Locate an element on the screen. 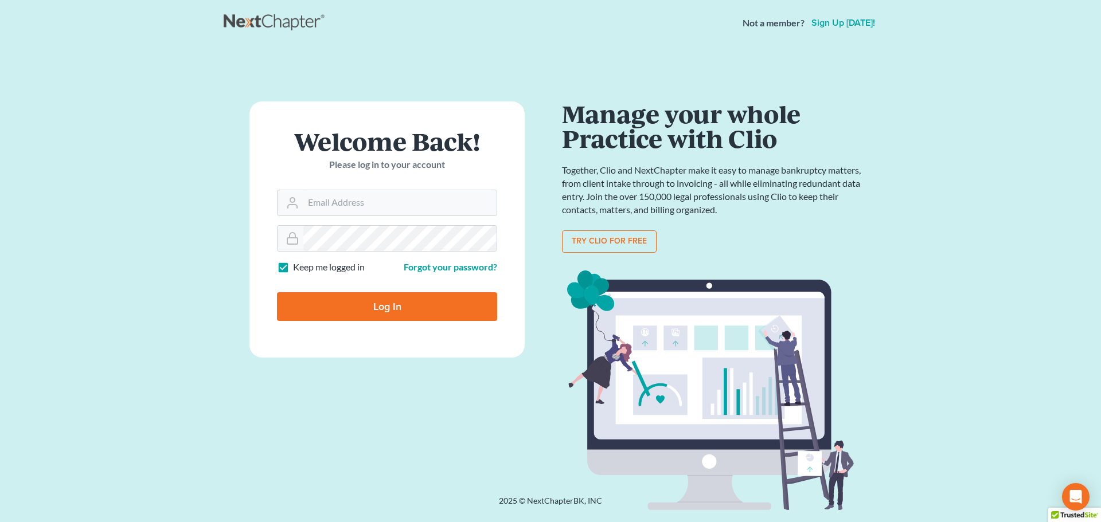 The image size is (1101, 522). a: Try clio for free is located at coordinates (609, 242).